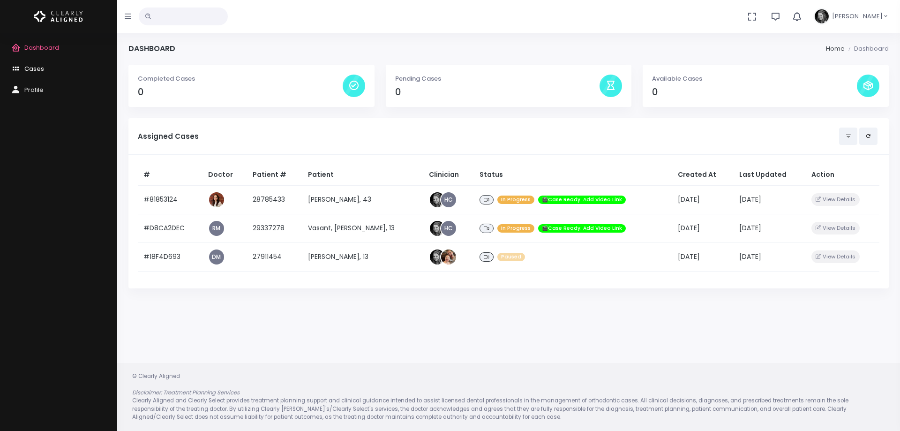 This screenshot has height=431, width=900. I want to click on th: Clinician, so click(449, 175).